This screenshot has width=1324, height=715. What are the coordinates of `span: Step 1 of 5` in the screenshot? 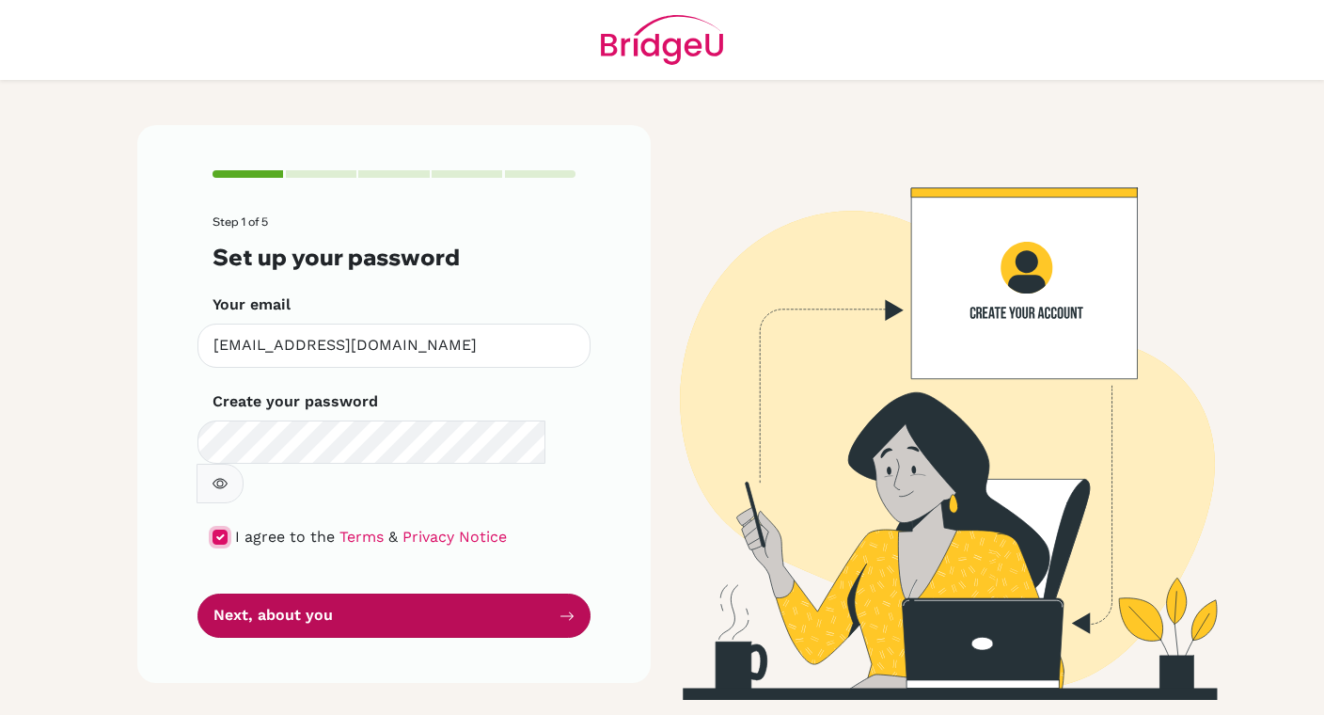 It's located at (240, 221).